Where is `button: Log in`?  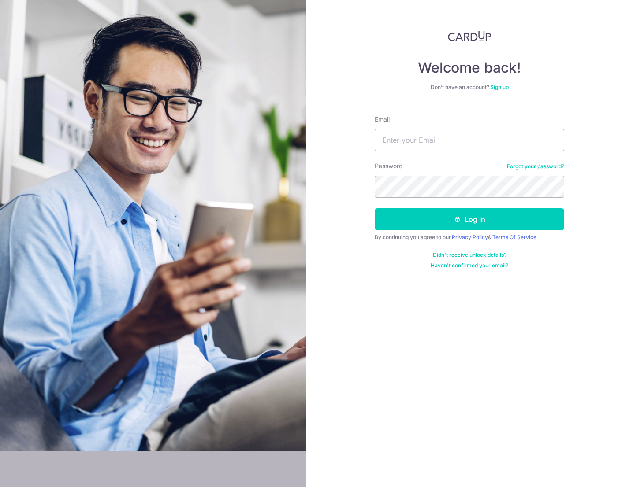
button: Log in is located at coordinates (469, 219).